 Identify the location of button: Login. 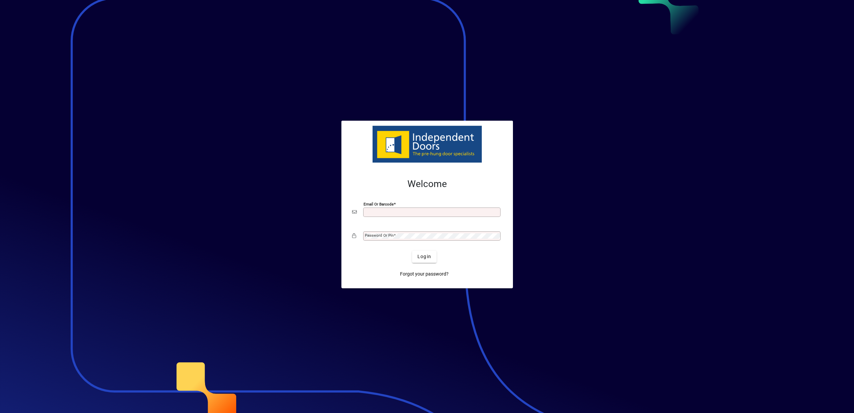
(424, 256).